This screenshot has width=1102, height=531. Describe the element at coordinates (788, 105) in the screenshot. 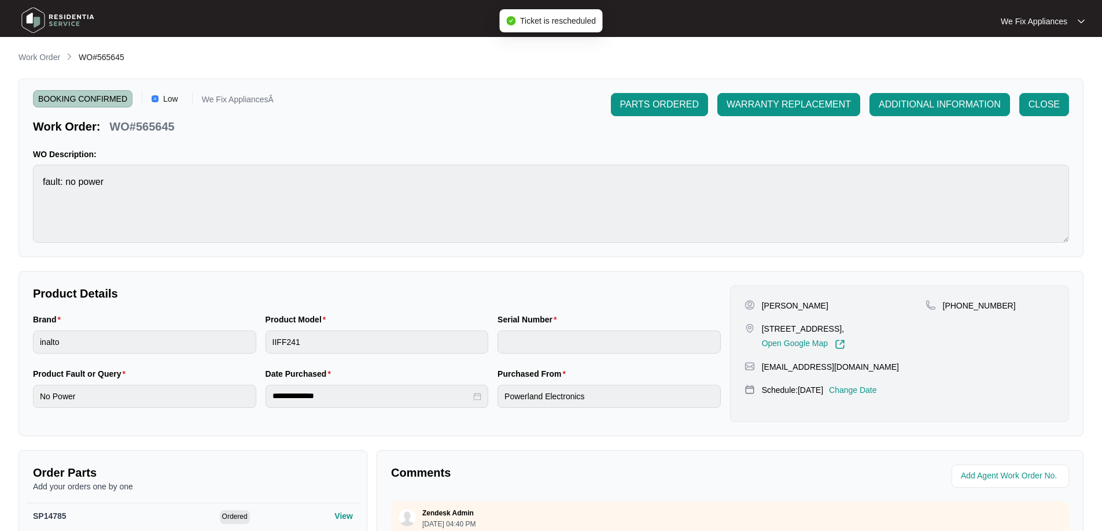

I see `span: WARRANTY REPLACEMENT` at that location.